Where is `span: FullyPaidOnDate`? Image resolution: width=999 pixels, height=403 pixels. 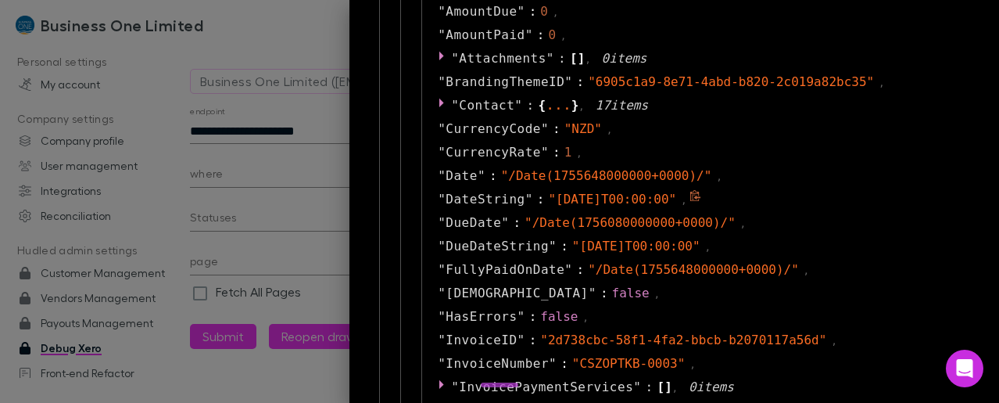 span: FullyPaidOnDate is located at coordinates (505, 270).